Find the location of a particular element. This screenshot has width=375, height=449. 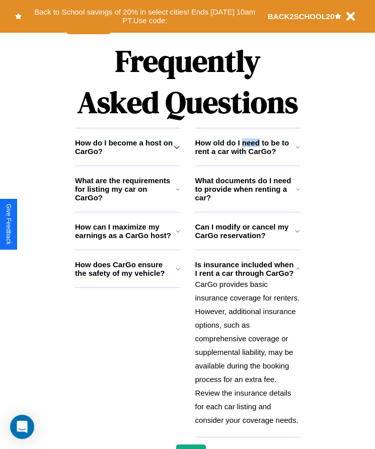

b: BACK2SCHOOL20 is located at coordinates (301, 16).